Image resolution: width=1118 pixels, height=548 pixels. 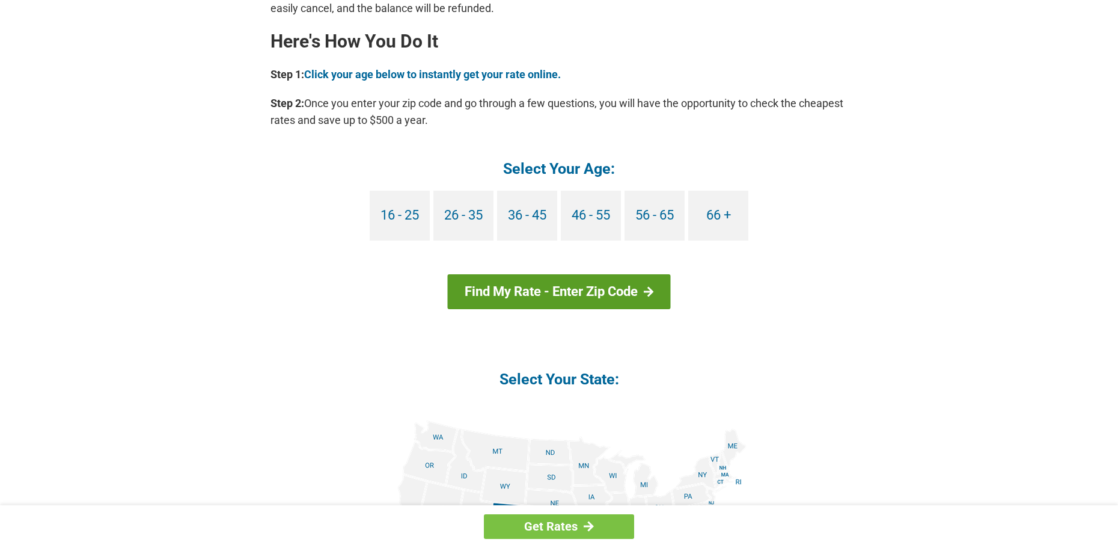 I want to click on h2: Here's How You Do It, so click(x=559, y=41).